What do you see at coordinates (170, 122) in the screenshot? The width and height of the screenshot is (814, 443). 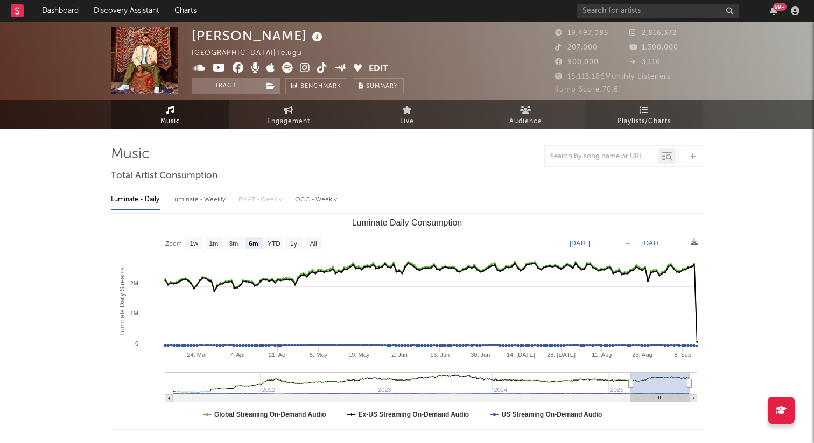 I see `span: Music` at bounding box center [170, 122].